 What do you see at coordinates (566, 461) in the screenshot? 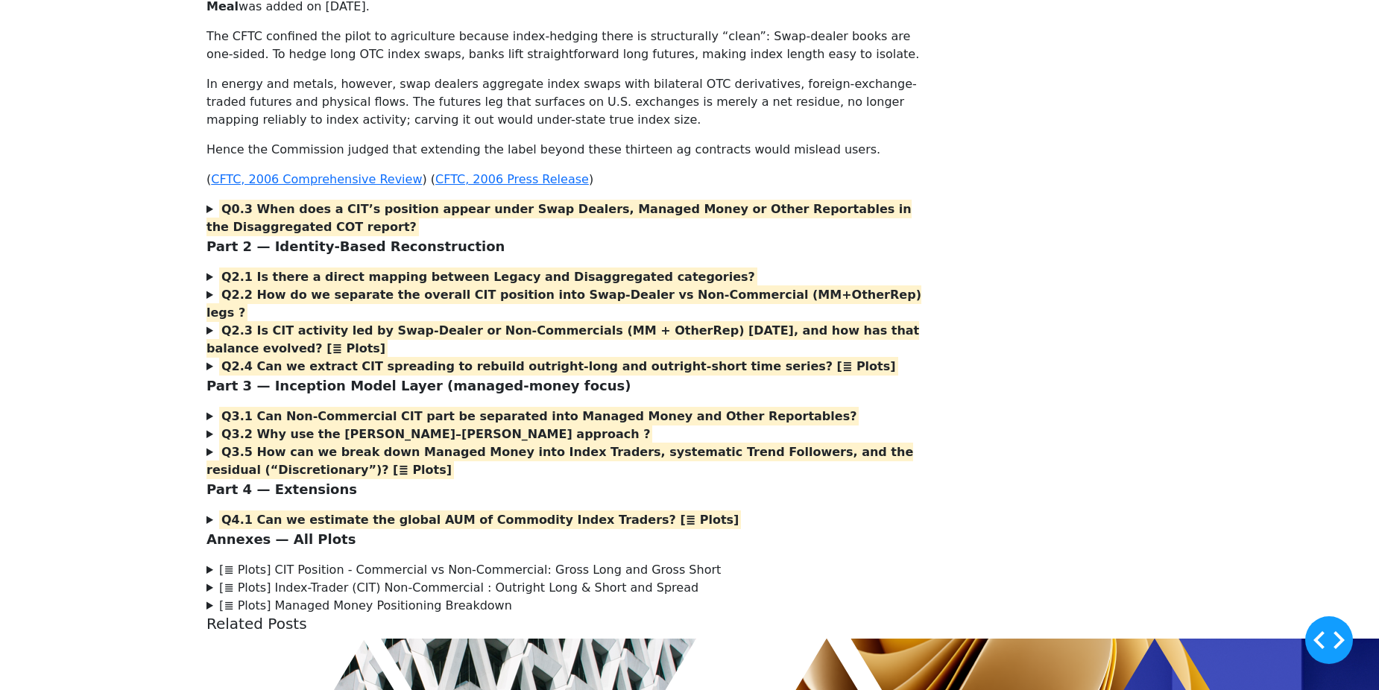
I see `summary: Q3.5 How can we break down Managed Money into Index Traders, systematic Trend Followers, and the ...` at bounding box center [566, 461].